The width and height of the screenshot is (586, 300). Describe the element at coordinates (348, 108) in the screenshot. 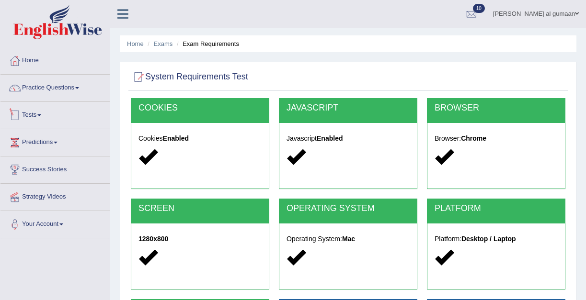

I see `h2: JAVASCRIPT` at that location.